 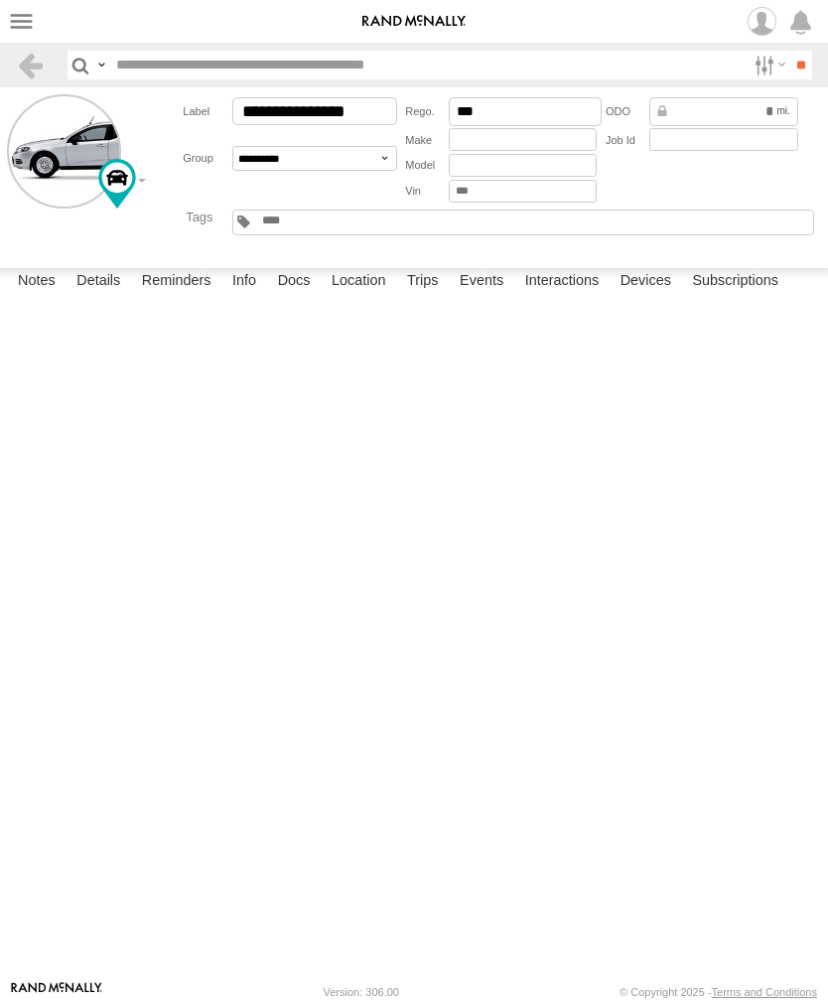 What do you see at coordinates (765, 992) in the screenshot?
I see `a: Terms and Conditions` at bounding box center [765, 992].